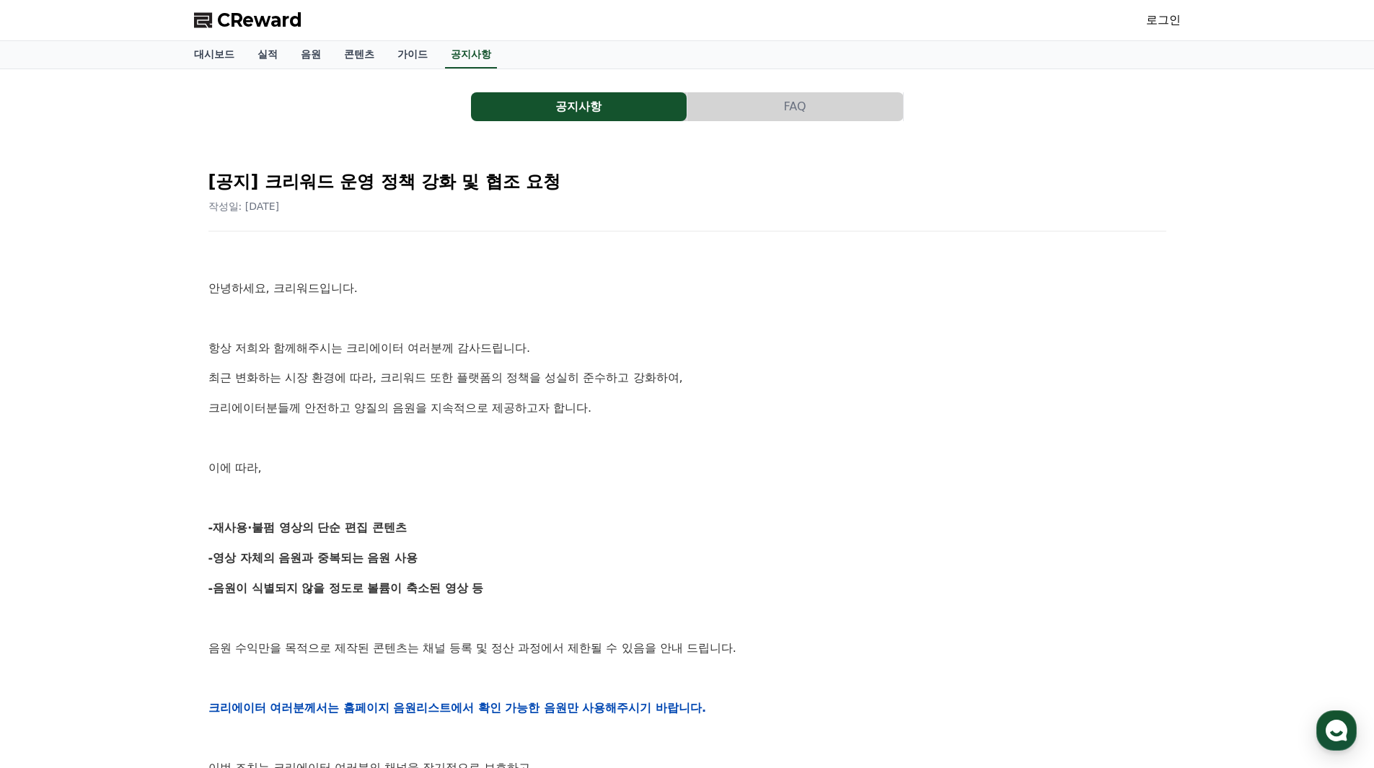 This screenshot has width=1374, height=768. I want to click on a: 실적, so click(268, 55).